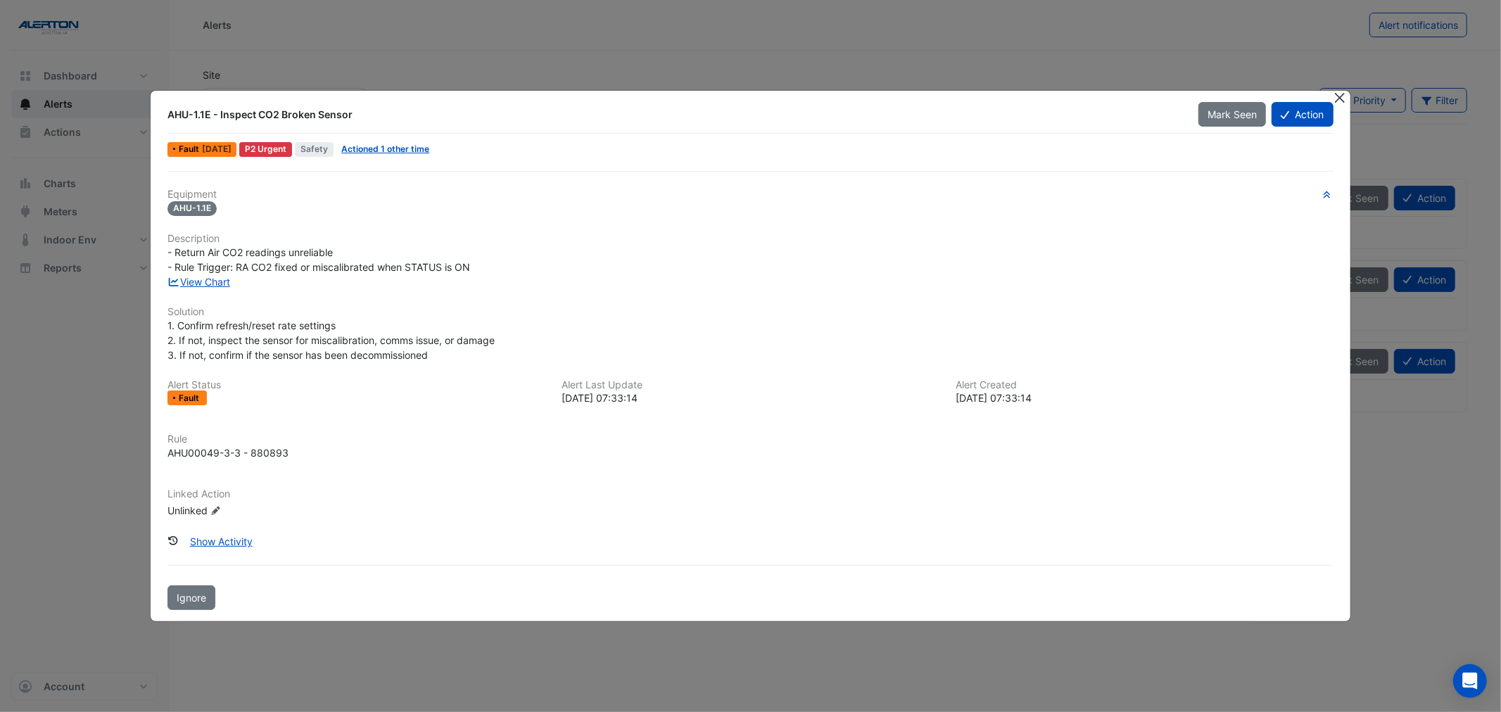  What do you see at coordinates (252, 510) in the screenshot?
I see `div: Unlinked` at bounding box center [252, 510].